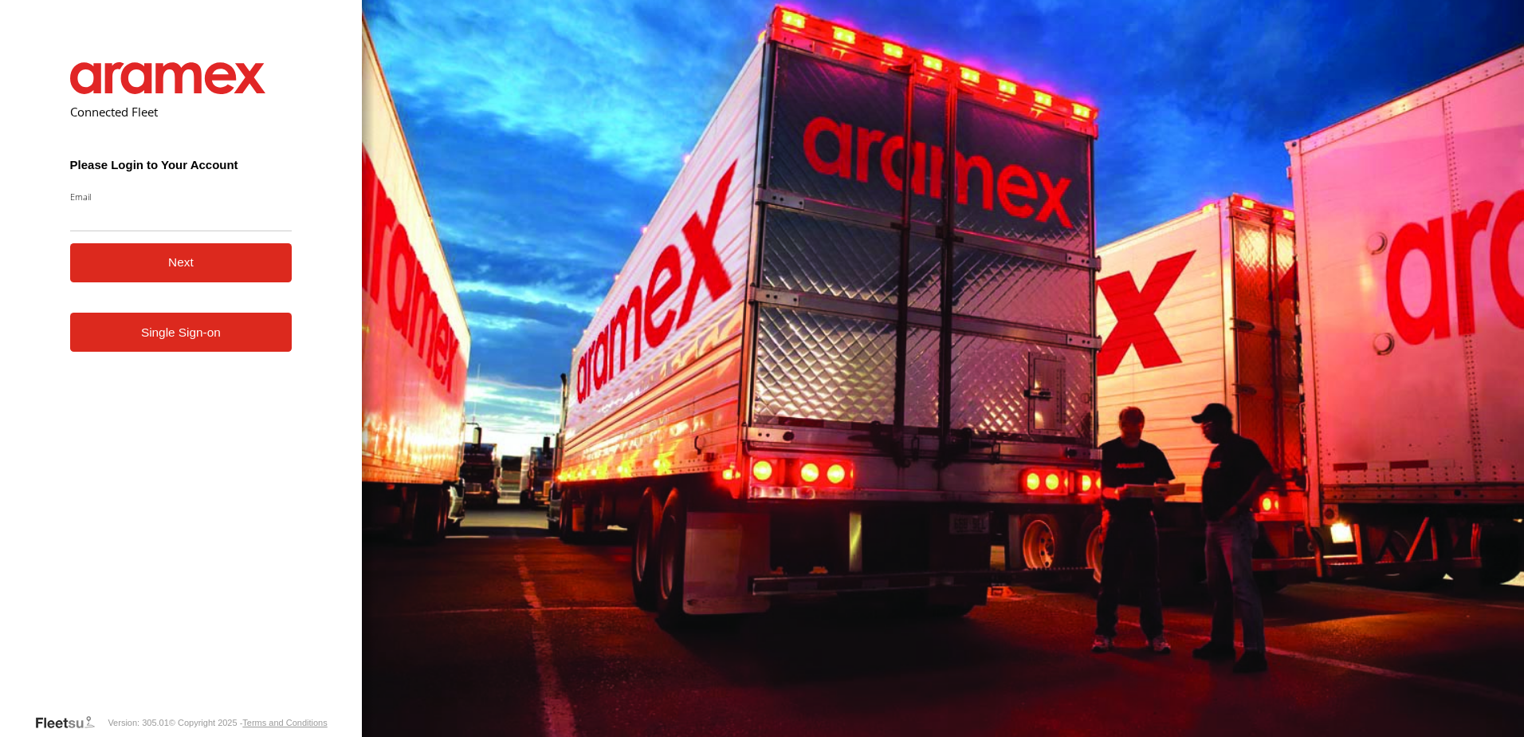 This screenshot has width=1524, height=737. Describe the element at coordinates (181, 196) in the screenshot. I see `label: Email` at that location.